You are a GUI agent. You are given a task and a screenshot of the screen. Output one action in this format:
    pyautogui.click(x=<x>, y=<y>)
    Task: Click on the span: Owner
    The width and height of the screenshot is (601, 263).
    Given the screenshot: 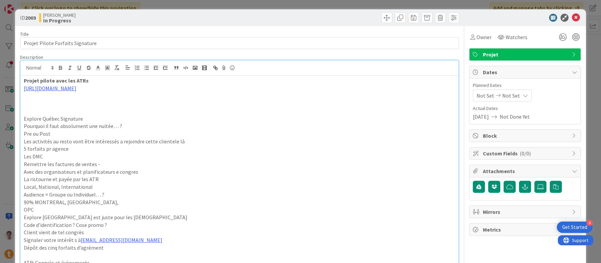 What is the action you would take?
    pyautogui.click(x=484, y=37)
    